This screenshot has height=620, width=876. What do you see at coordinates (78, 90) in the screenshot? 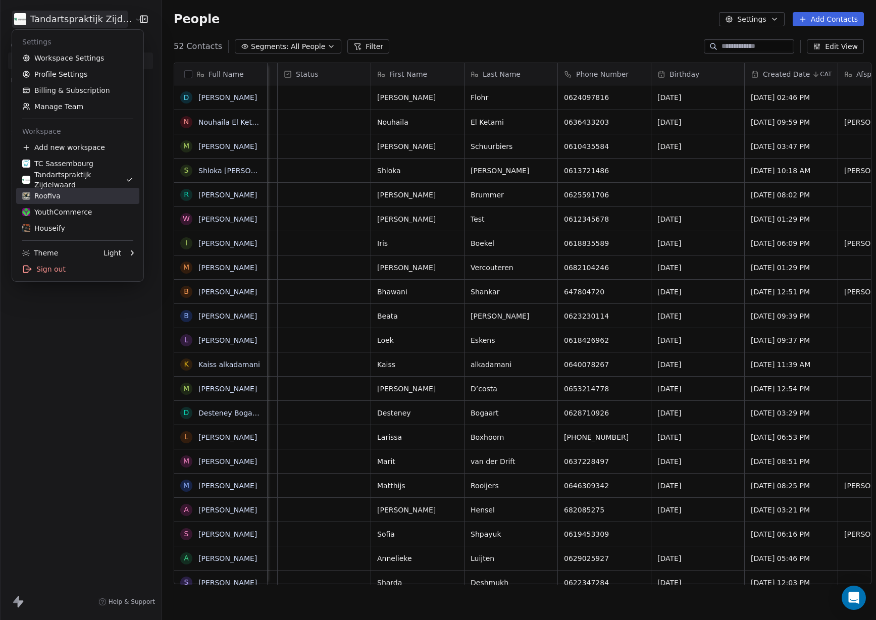
I see `a: Billing & Subscription` at bounding box center [78, 90].